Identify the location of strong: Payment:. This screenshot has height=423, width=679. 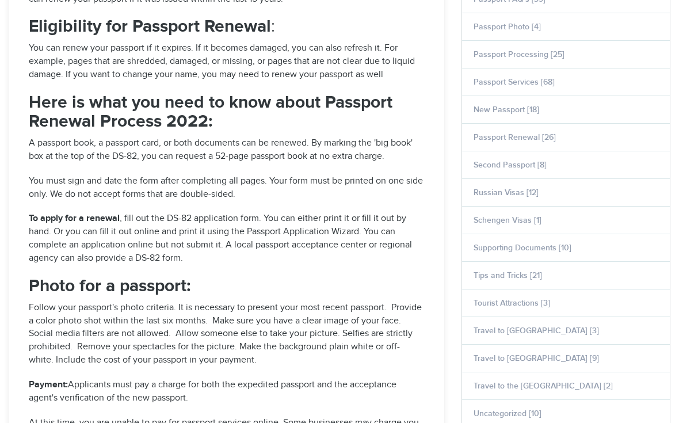
(48, 384).